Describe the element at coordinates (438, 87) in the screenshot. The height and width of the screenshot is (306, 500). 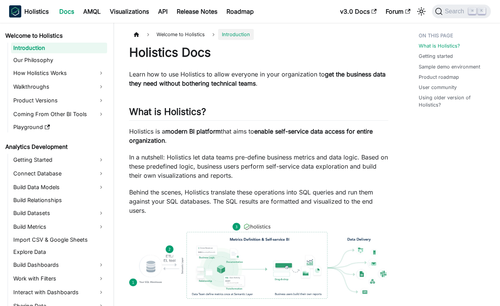
I see `a: User community` at that location.